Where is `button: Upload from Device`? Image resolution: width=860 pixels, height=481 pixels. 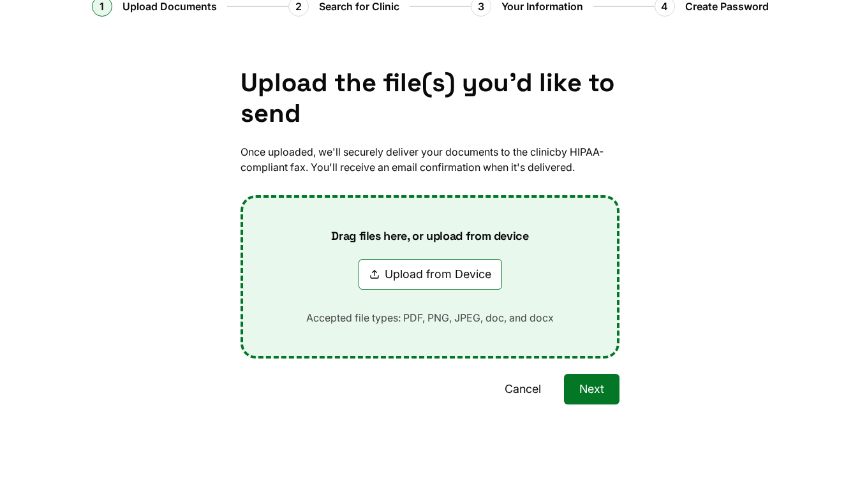
button: Upload from Device is located at coordinates (430, 274).